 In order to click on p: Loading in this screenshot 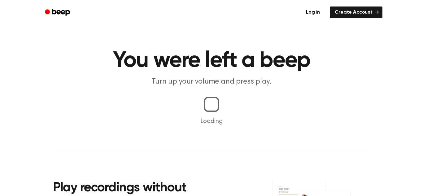, I will do `click(211, 121)`.